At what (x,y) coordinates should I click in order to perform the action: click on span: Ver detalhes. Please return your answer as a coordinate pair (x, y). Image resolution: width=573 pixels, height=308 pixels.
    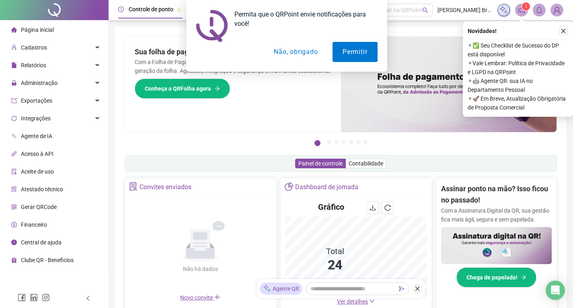
    Looking at the image, I should click on (352, 301).